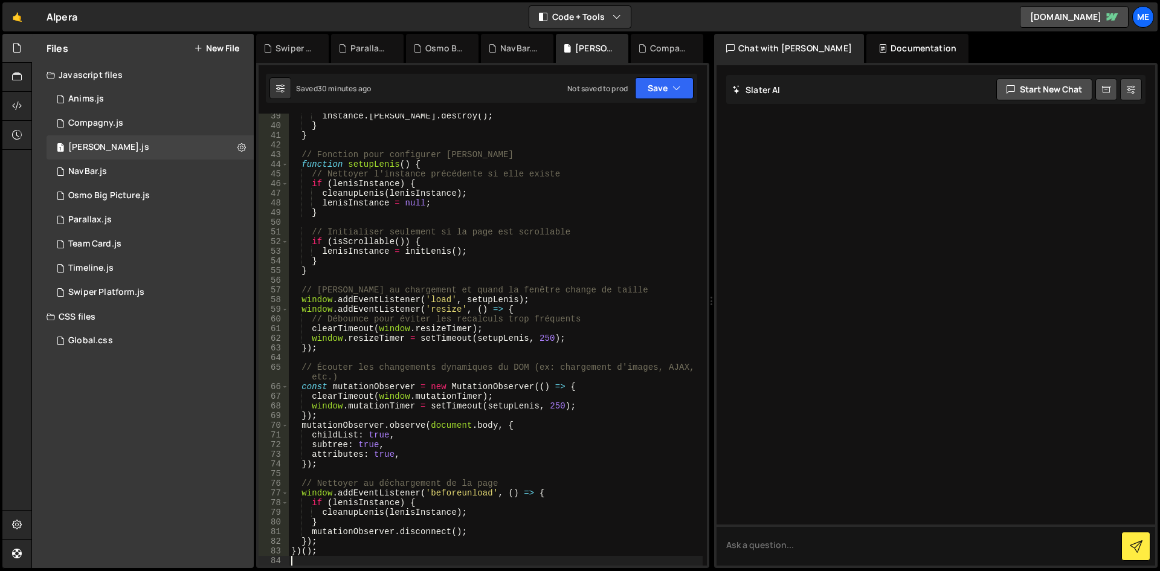  What do you see at coordinates (274, 193) in the screenshot?
I see `div: 47` at bounding box center [274, 193].